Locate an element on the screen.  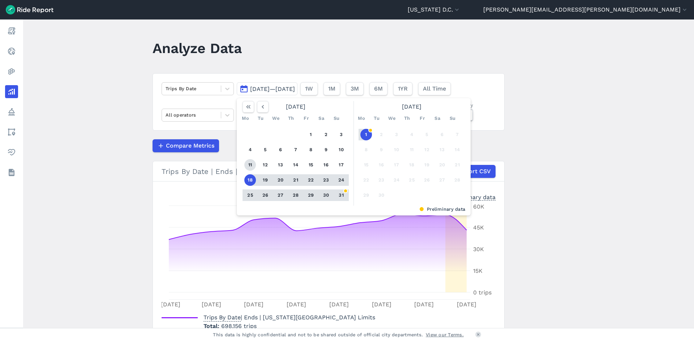
div: We is located at coordinates (392, 118).